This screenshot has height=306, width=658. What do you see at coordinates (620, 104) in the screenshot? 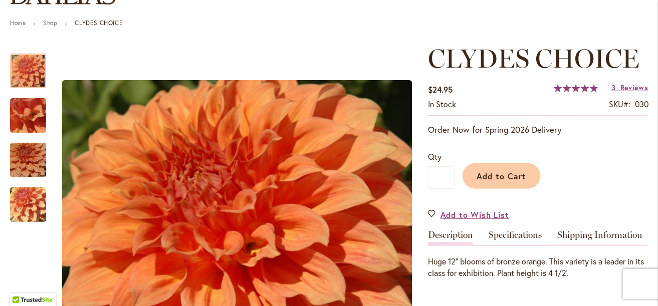
I see `strong: SKU` at bounding box center [620, 104].